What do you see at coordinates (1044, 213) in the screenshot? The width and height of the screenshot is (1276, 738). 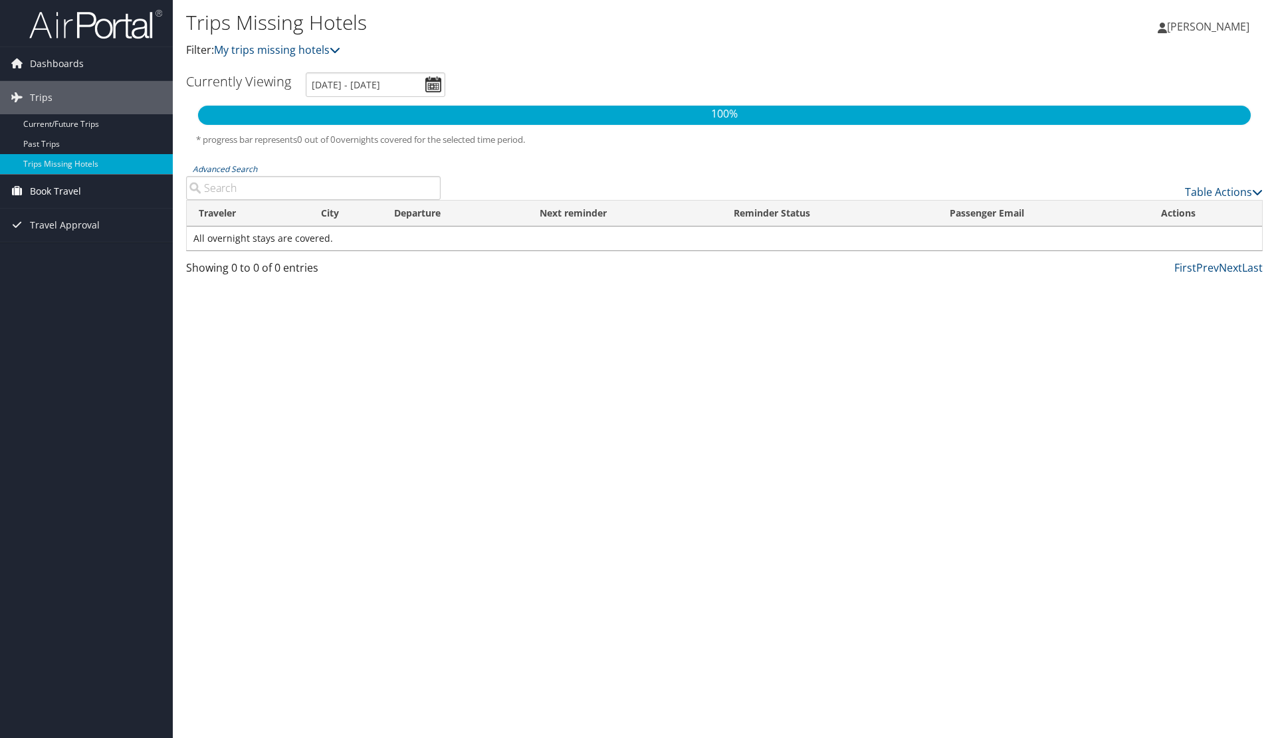 I see `th: Passenger Email: activate to sort column ascending` at bounding box center [1044, 213].